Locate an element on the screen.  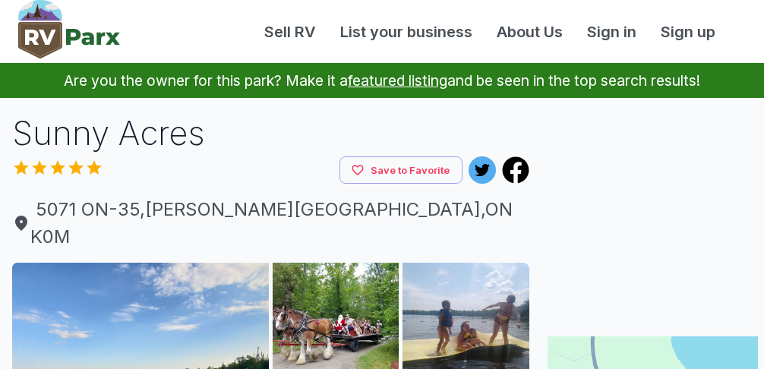
p: Are you the owner for this park? Make it a and be seen in the top search results! is located at coordinates (382, 81).